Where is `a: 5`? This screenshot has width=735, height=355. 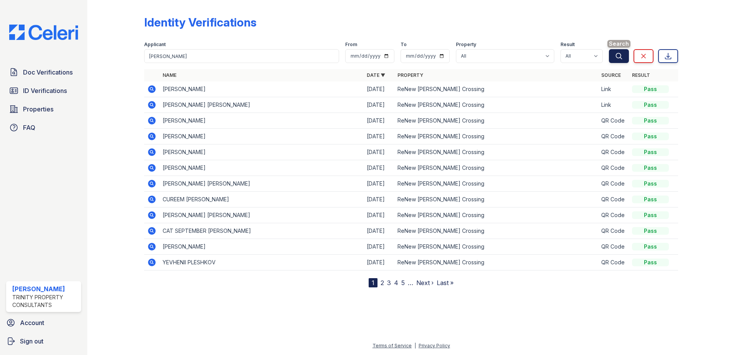
a: 5 is located at coordinates (403, 283).